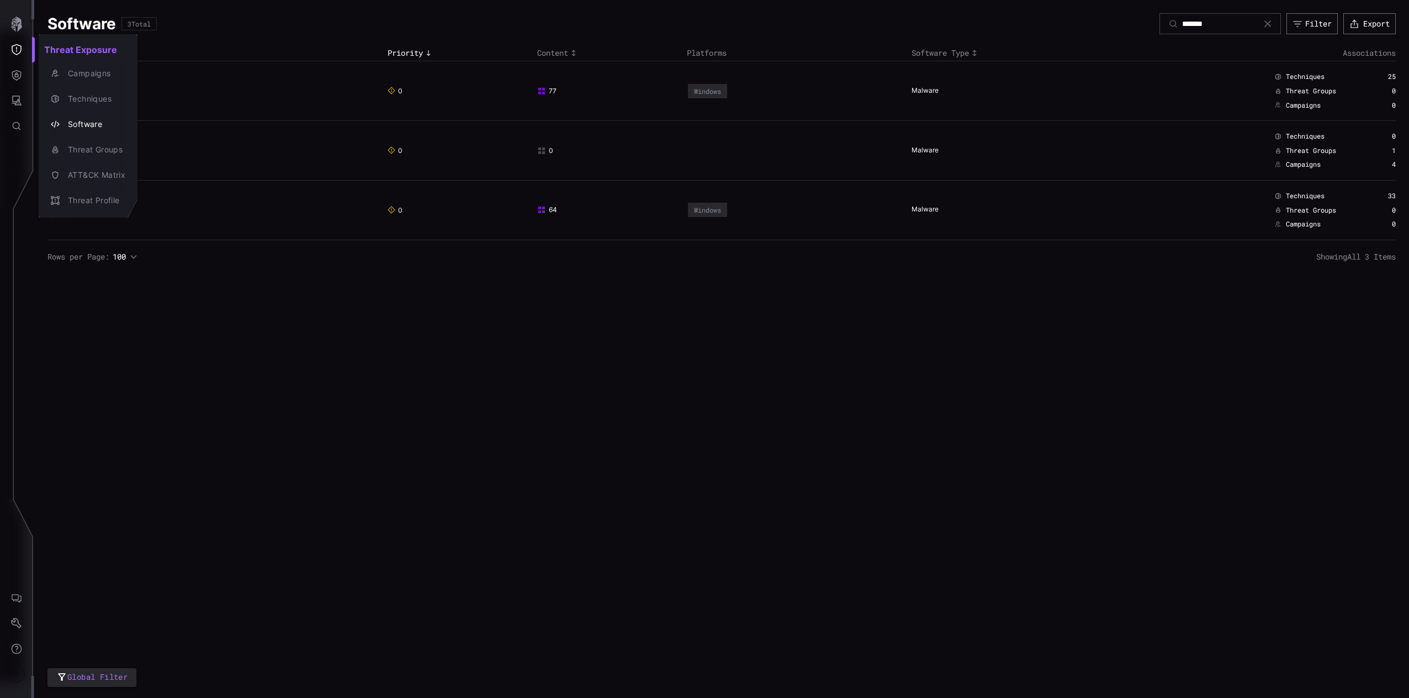  I want to click on button: ATT&CK Matrix, so click(88, 175).